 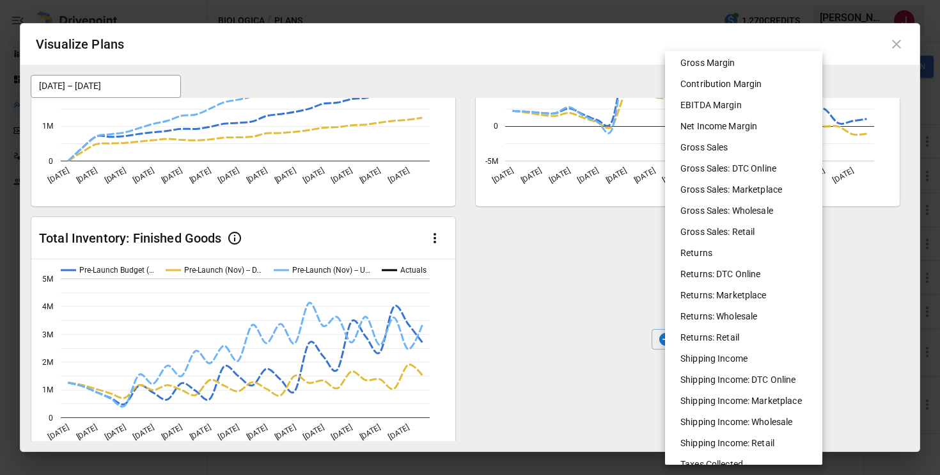 What do you see at coordinates (749, 274) in the screenshot?
I see `li: Returns: DTC Online` at bounding box center [749, 274].